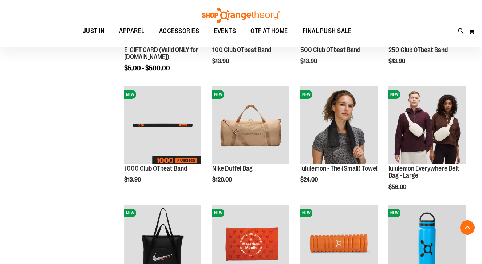 The width and height of the screenshot is (482, 264). I want to click on span: ACCESSORIES, so click(179, 31).